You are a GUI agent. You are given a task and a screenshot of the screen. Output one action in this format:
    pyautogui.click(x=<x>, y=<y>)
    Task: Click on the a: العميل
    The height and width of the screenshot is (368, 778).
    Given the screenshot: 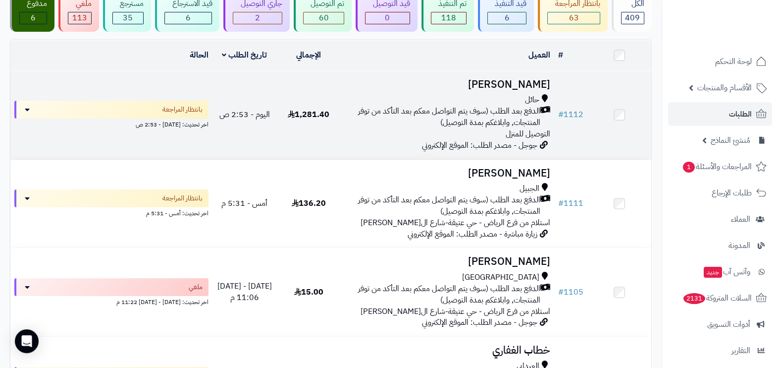 What is the action you would take?
    pyautogui.click(x=540, y=55)
    